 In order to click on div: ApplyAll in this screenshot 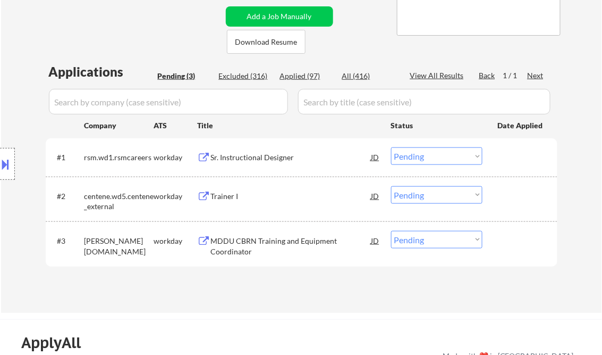, I will do `click(57, 343)`.